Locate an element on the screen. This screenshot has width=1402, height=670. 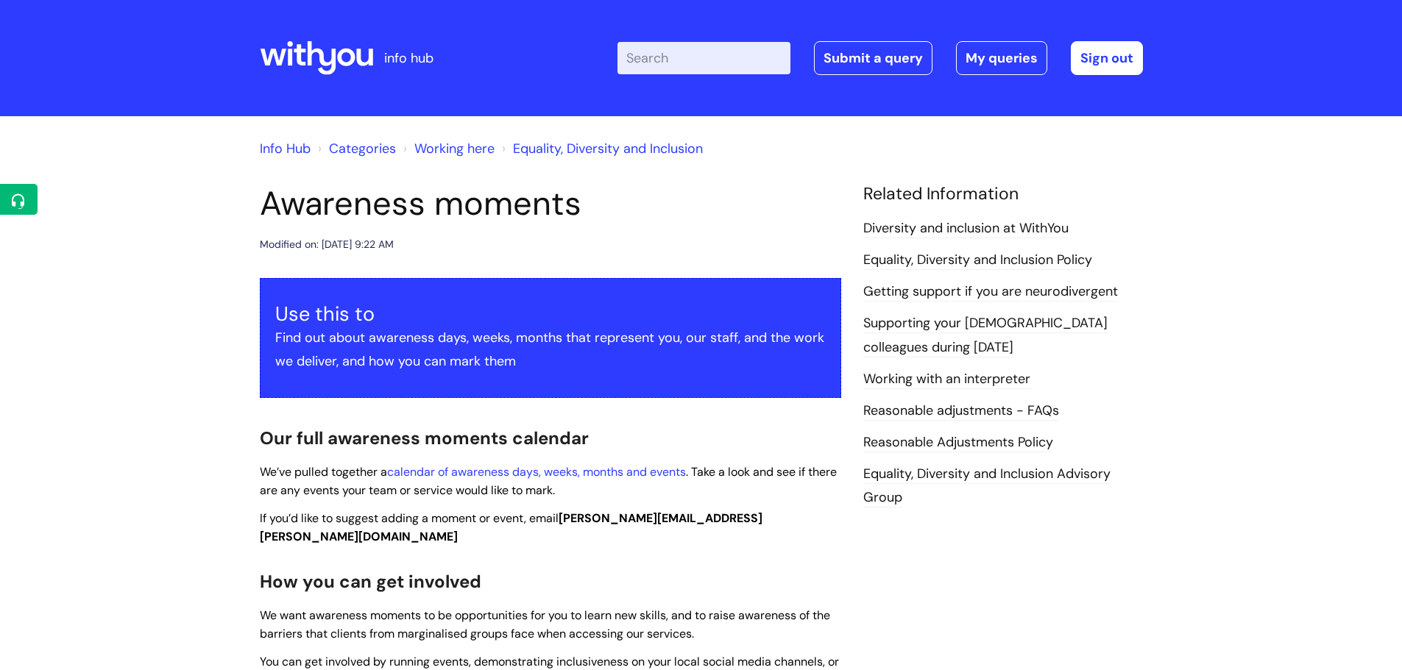
span: We’ve pulled together a . Take a look and see if there are any events your team or service would ... is located at coordinates (548, 481).